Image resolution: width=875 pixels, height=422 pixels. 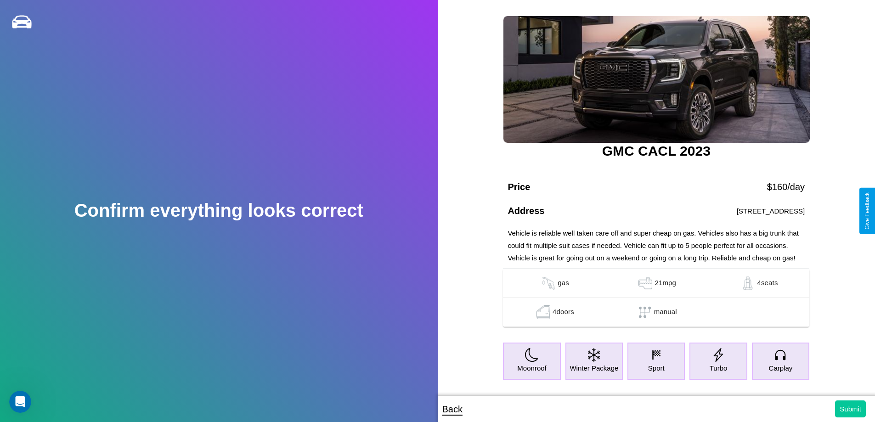 What do you see at coordinates (594, 368) in the screenshot?
I see `p: Winter Package` at bounding box center [594, 368].